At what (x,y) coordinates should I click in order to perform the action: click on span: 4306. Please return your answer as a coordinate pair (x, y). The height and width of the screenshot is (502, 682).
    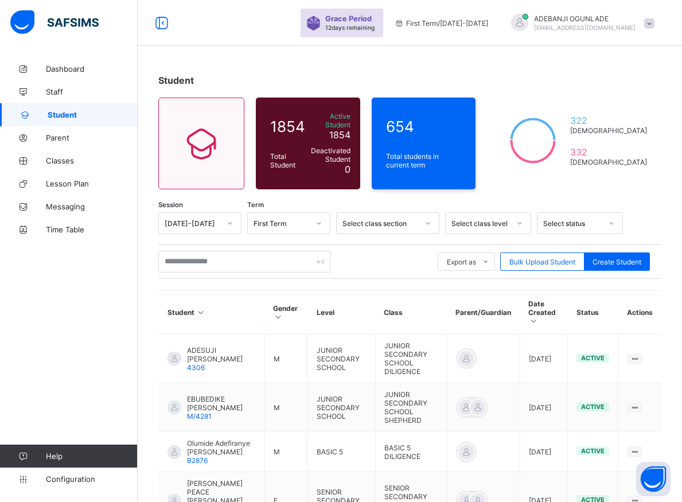
    Looking at the image, I should click on (196, 367).